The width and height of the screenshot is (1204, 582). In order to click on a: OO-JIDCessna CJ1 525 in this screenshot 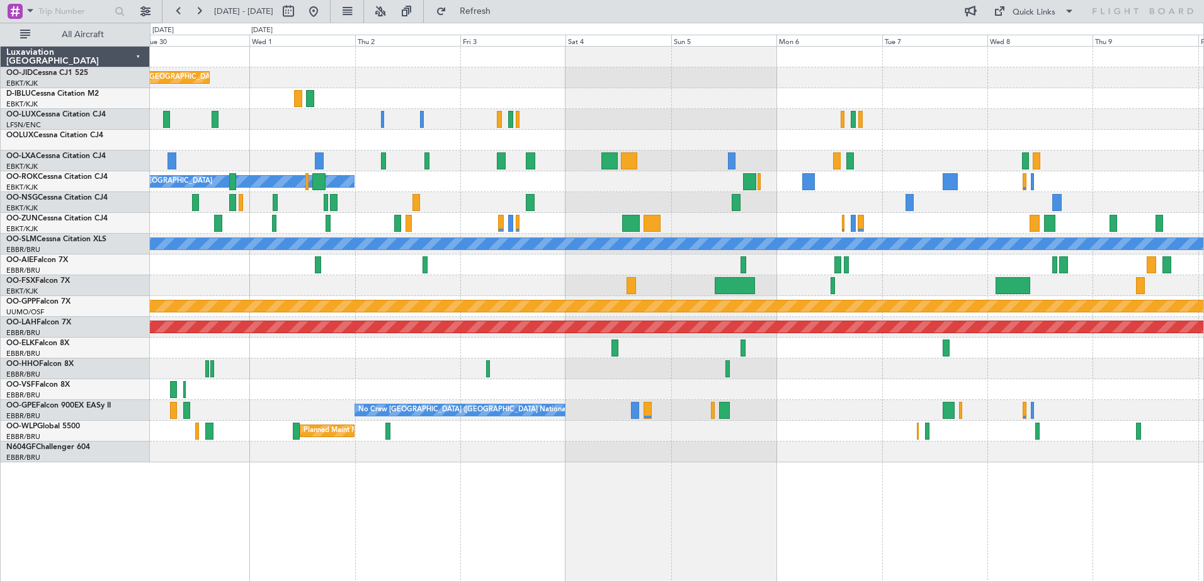, I will do `click(47, 73)`.